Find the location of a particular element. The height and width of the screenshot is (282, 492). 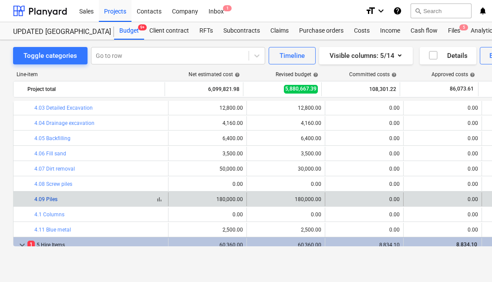

a: Files5 is located at coordinates (454, 31).